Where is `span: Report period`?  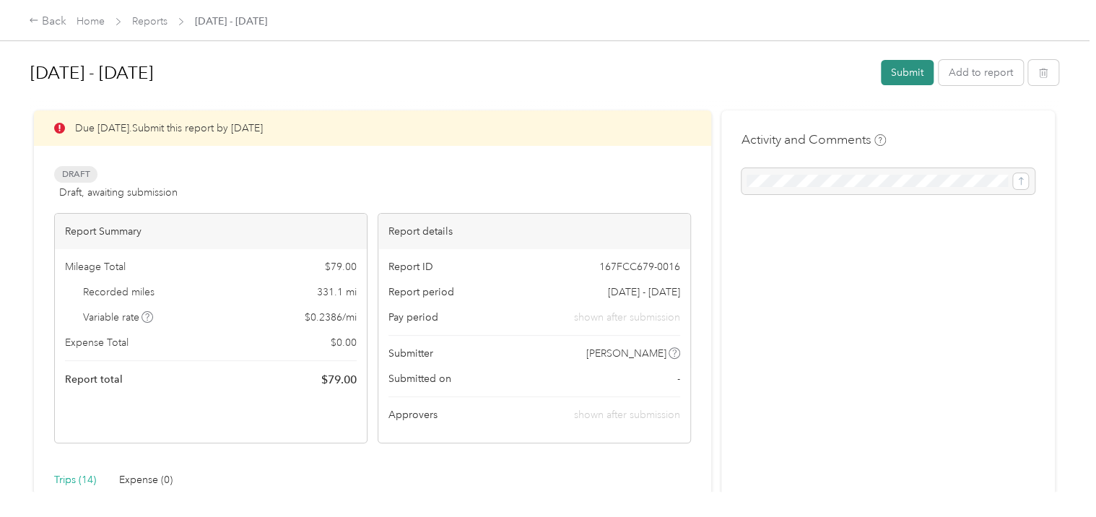
span: Report period is located at coordinates (421, 292).